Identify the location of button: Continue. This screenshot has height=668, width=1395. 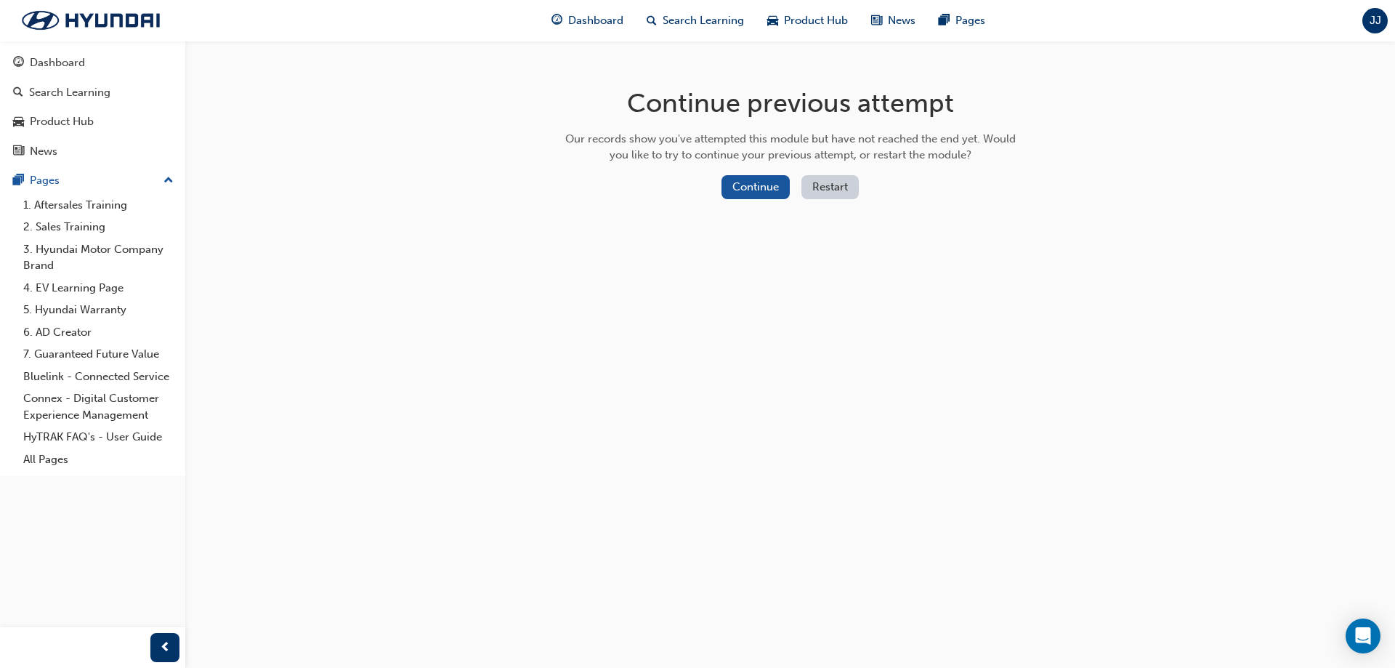
(755, 187).